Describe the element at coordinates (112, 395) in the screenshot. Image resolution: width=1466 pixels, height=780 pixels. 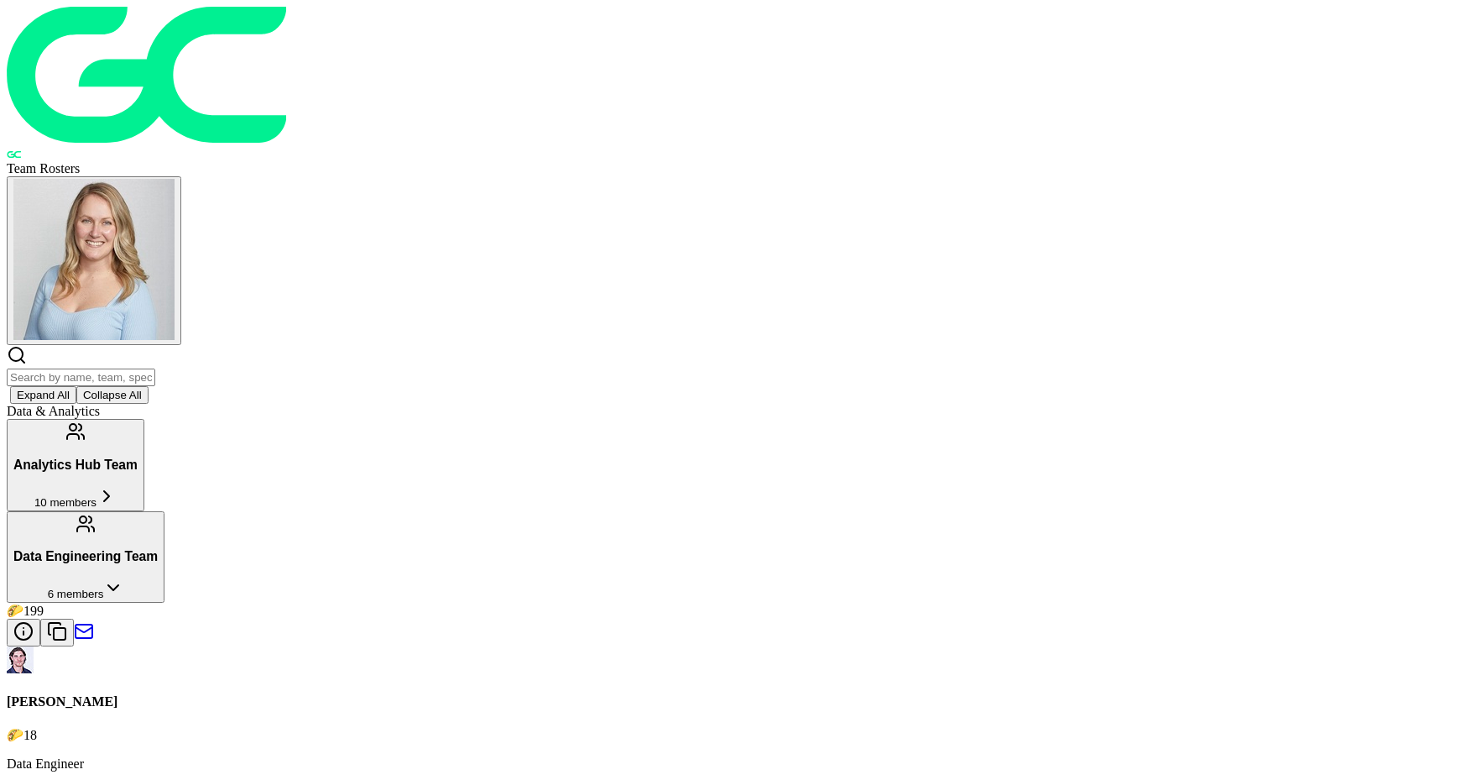
I see `button: Collapse All` at that location.